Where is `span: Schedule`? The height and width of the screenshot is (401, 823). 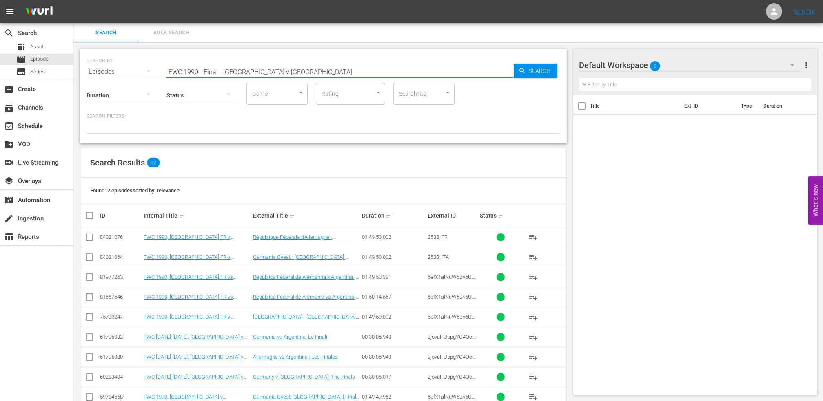
span: Schedule is located at coordinates (9, 126).